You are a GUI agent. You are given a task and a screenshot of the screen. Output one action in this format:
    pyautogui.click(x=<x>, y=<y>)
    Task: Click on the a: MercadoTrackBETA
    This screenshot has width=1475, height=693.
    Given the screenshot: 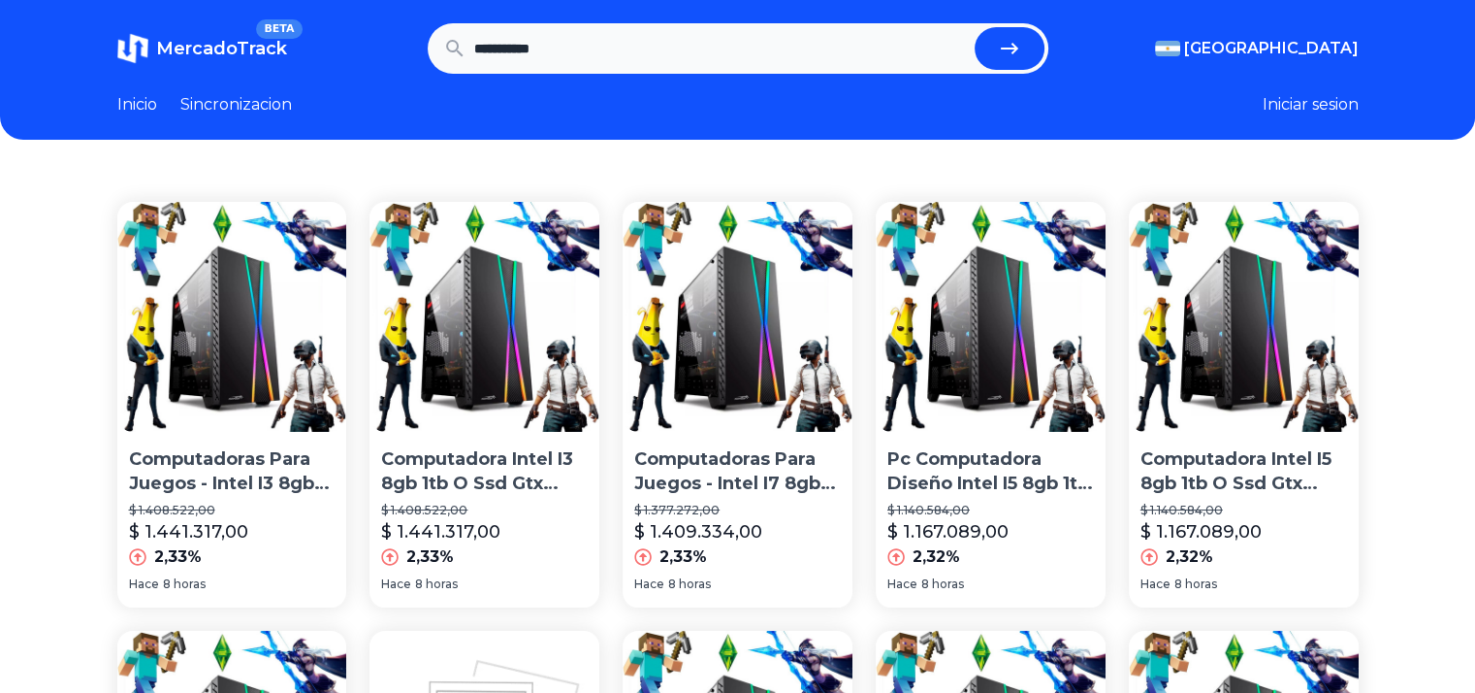 What is the action you would take?
    pyautogui.click(x=202, y=49)
    